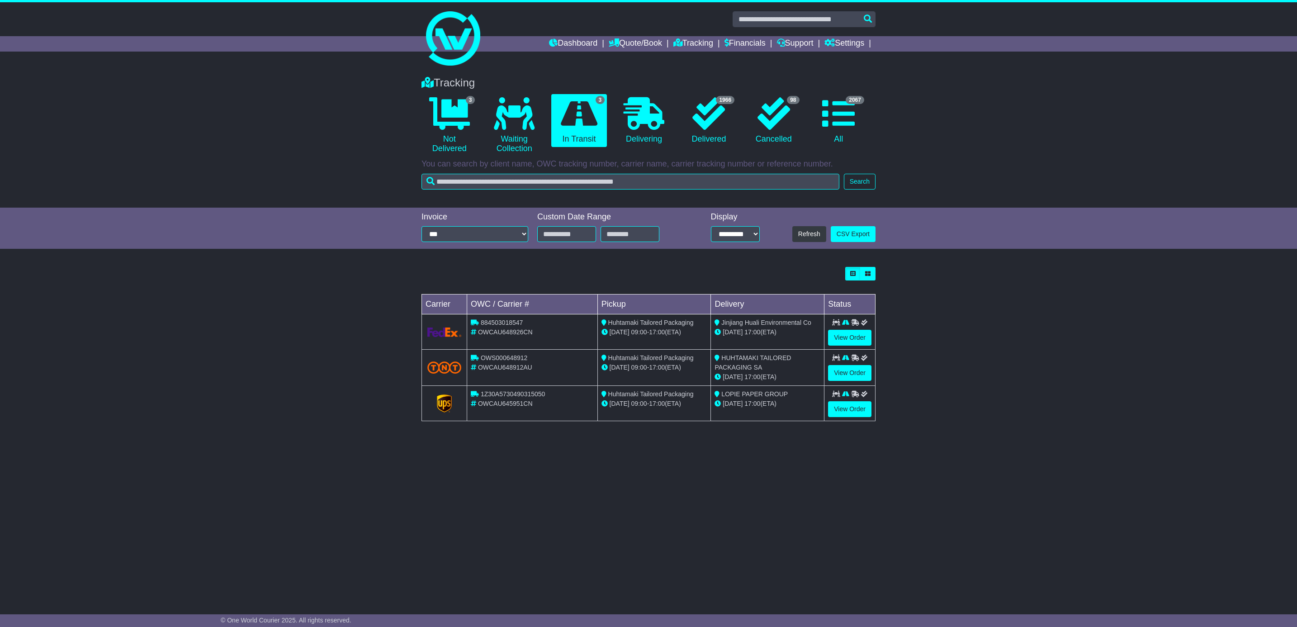 This screenshot has height=627, width=1297. Describe the element at coordinates (475, 217) in the screenshot. I see `div: Invoice` at that location.